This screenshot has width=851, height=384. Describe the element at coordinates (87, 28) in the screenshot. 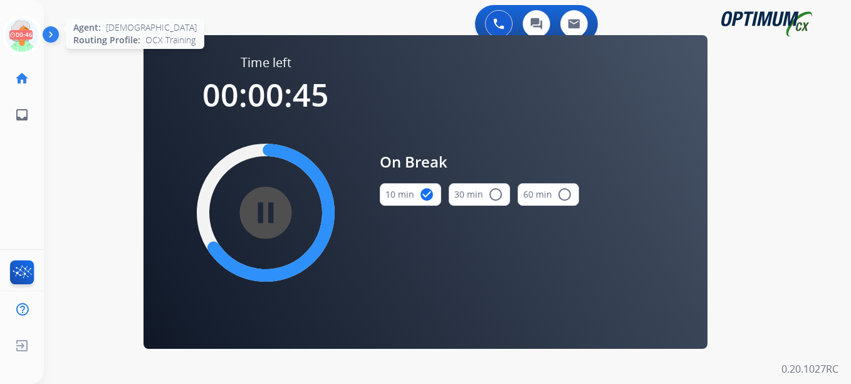

I see `span: Agent:` at that location.